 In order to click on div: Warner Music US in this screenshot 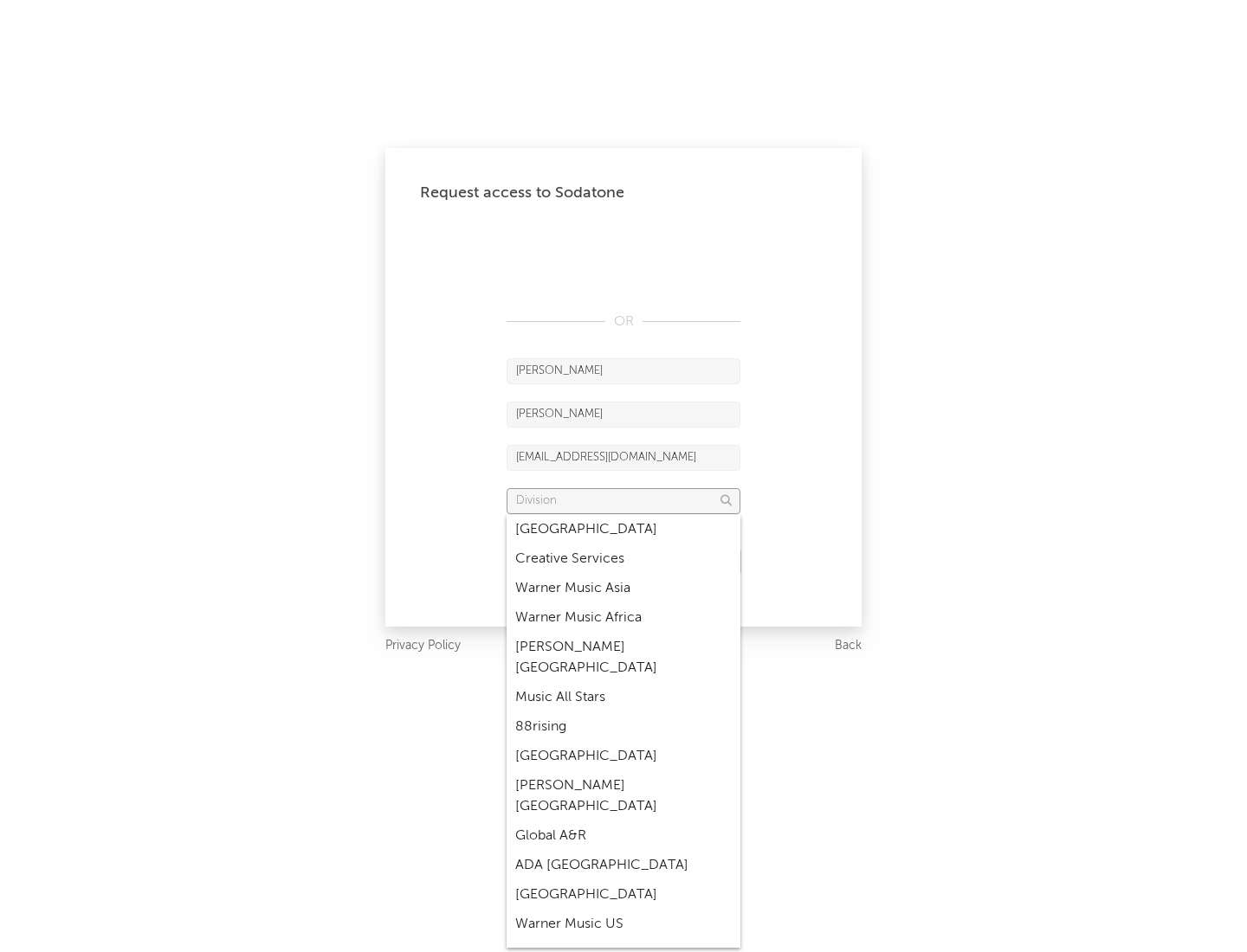, I will do `click(624, 924)`.